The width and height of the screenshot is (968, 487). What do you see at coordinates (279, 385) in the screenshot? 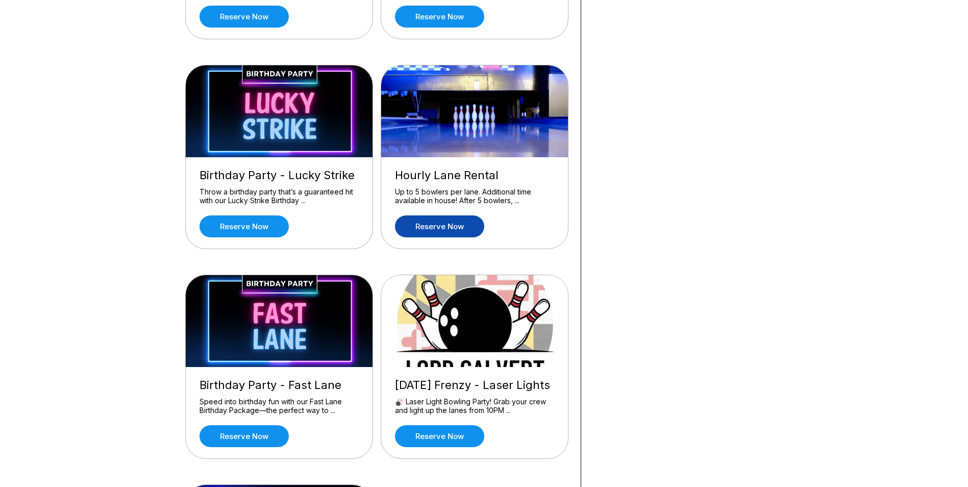
I see `div: Birthday Party - Fast Lane` at bounding box center [279, 385].